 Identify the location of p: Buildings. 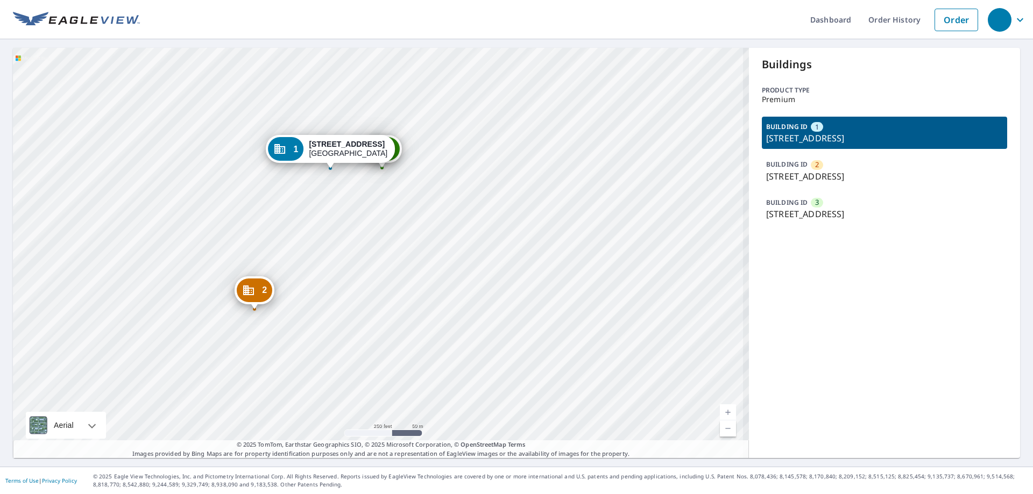
(884, 65).